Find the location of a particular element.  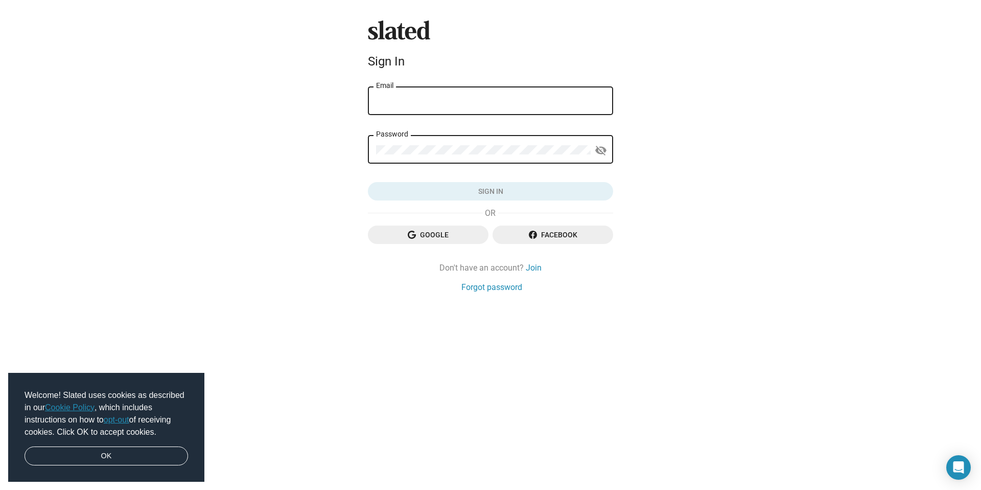

sl-branding: Sign In is located at coordinates (491, 47).